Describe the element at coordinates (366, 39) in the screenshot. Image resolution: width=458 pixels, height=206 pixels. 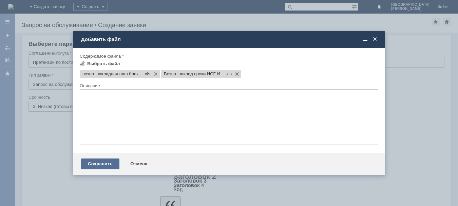
I see `span: Свернуть (Ctrl + M)` at that location.